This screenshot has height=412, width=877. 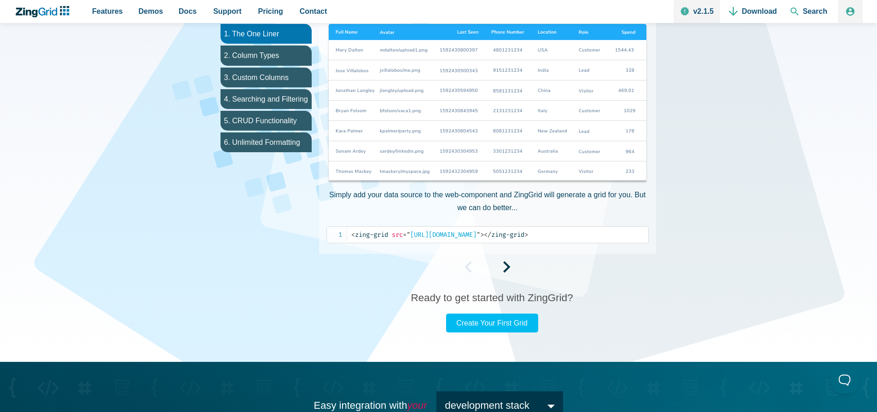 I want to click on p: Simply add your data source to the web-component and ZingGrid will generate a grid for you. But w..., so click(x=487, y=201).